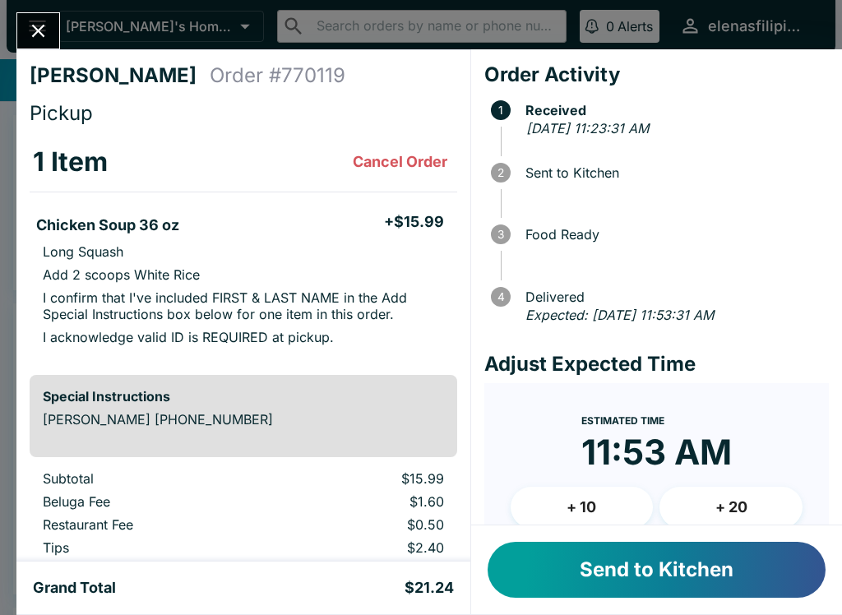  I want to click on text: 3, so click(501, 234).